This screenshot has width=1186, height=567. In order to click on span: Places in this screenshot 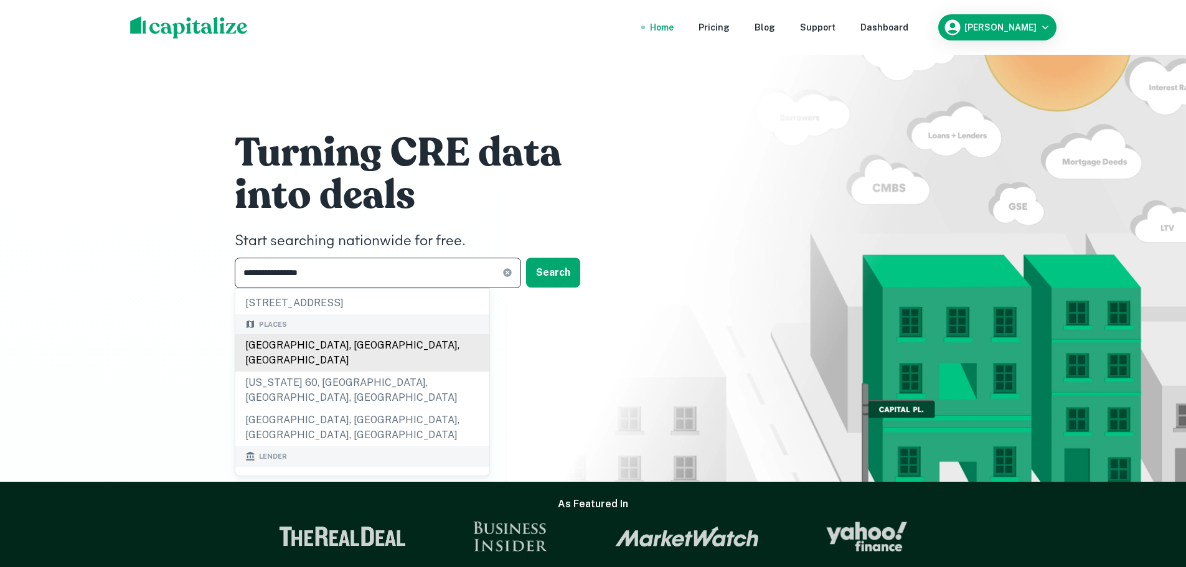, I will do `click(273, 324)`.